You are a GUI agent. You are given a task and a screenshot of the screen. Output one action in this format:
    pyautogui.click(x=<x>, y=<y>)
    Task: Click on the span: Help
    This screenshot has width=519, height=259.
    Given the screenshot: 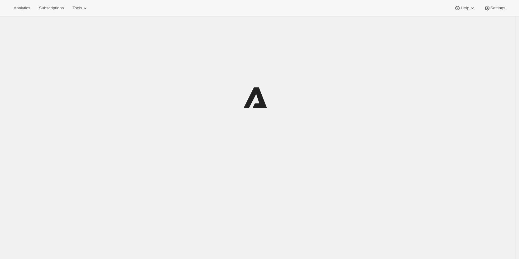 What is the action you would take?
    pyautogui.click(x=465, y=8)
    